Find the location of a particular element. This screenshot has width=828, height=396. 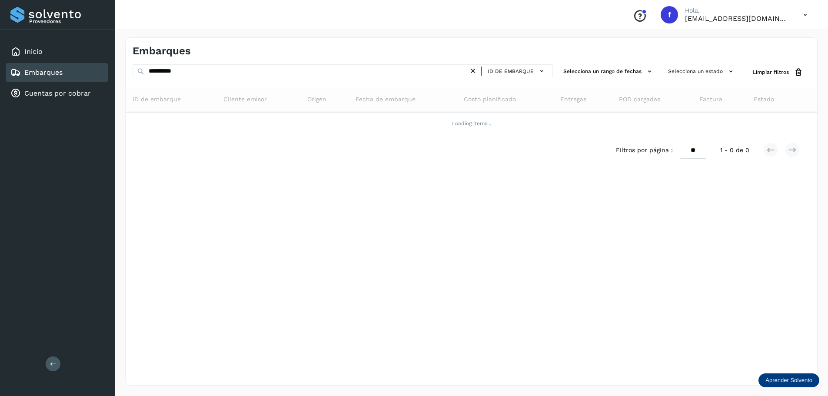

h4: Embarques is located at coordinates (162, 51).